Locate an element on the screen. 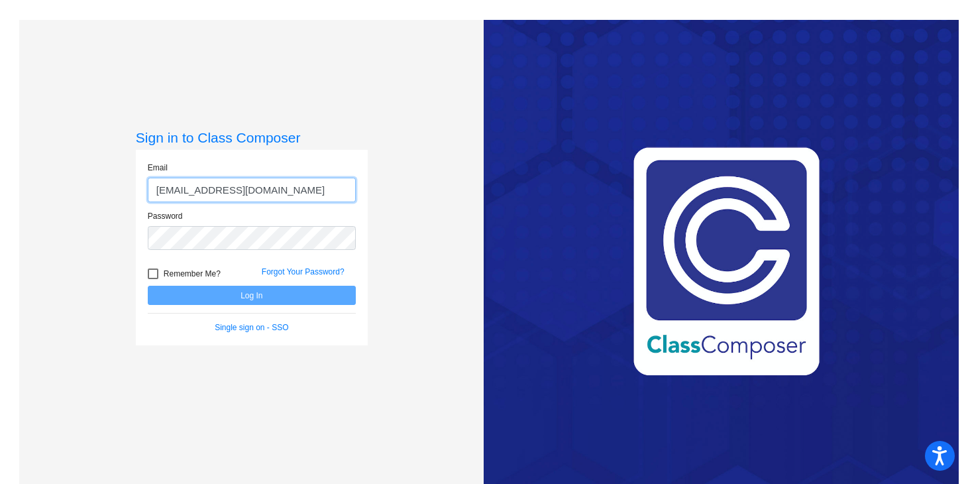 The width and height of the screenshot is (968, 484). a: Single sign on - SSO is located at coordinates (251, 327).